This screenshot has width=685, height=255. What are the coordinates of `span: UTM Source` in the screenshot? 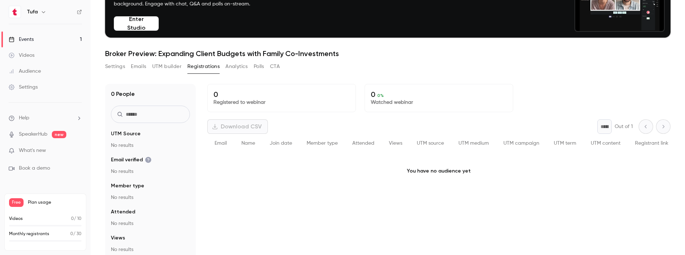 It's located at (126, 134).